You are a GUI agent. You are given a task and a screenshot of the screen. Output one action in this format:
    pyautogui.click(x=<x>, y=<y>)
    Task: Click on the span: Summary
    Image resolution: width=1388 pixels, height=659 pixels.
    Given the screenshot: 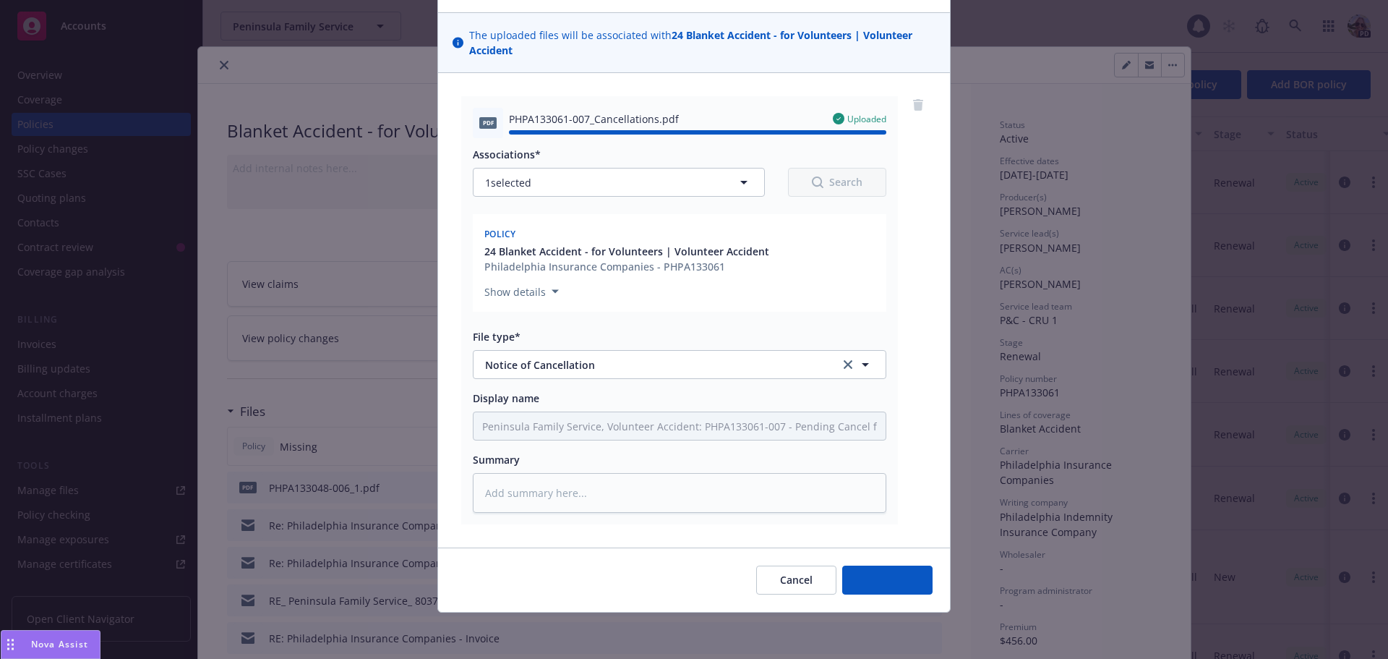 What is the action you would take?
    pyautogui.click(x=496, y=459)
    